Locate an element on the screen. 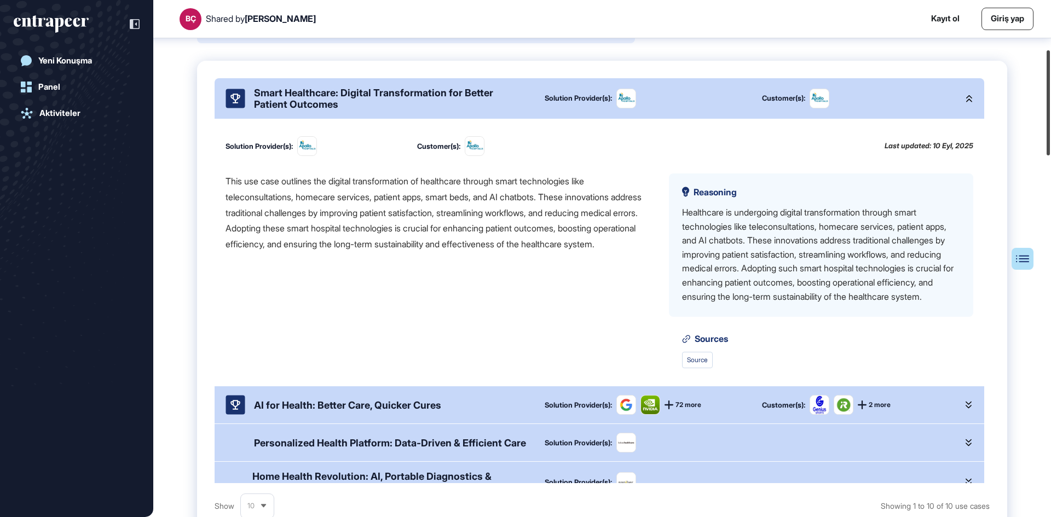  div: Showing 1 to 10 of 10 use cases is located at coordinates (798, 506).